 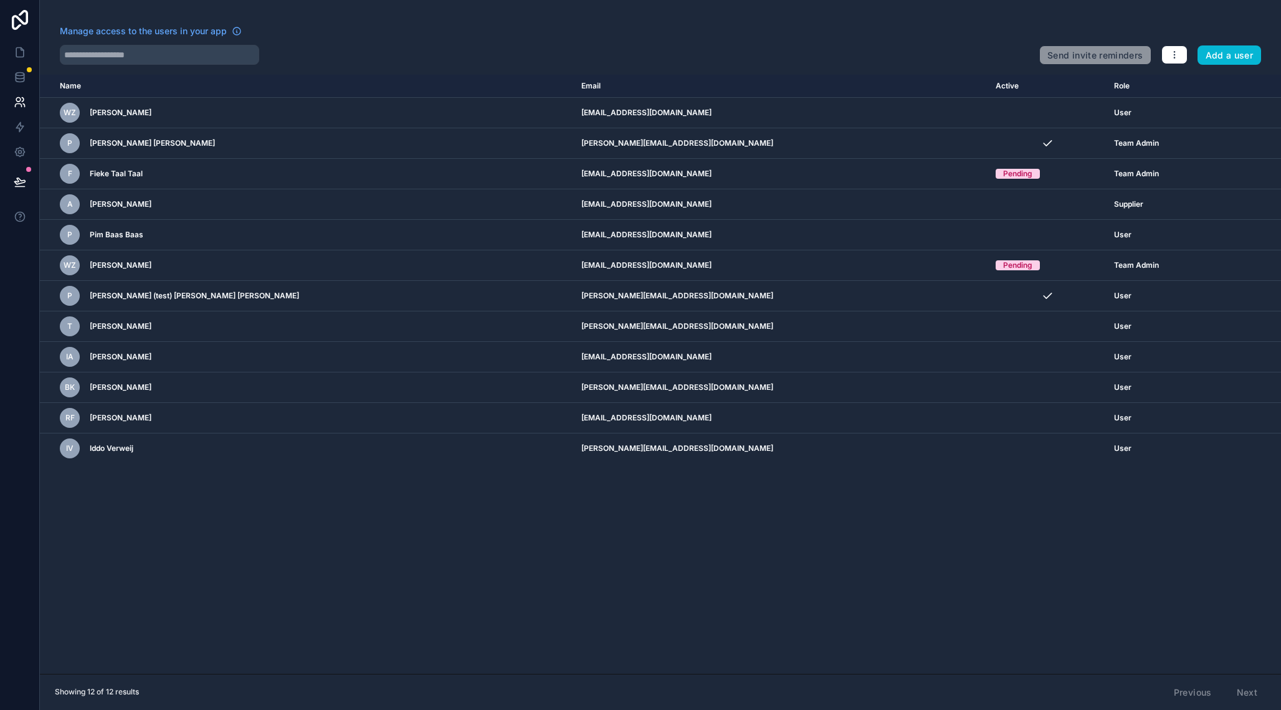 I want to click on span: F, so click(x=70, y=174).